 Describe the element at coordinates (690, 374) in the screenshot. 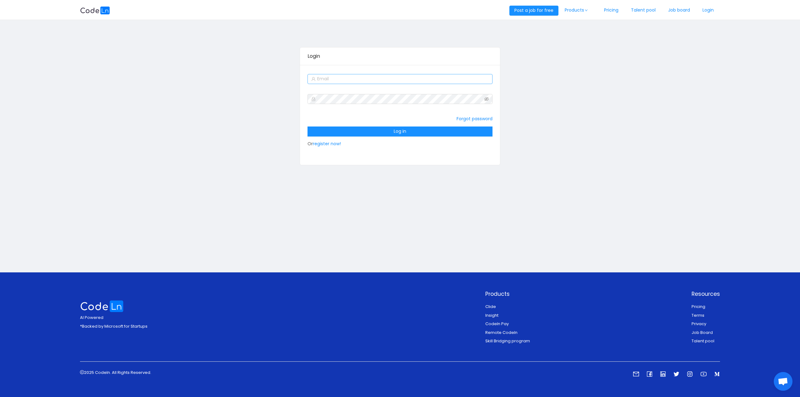

I see `i: icon: instagram` at that location.